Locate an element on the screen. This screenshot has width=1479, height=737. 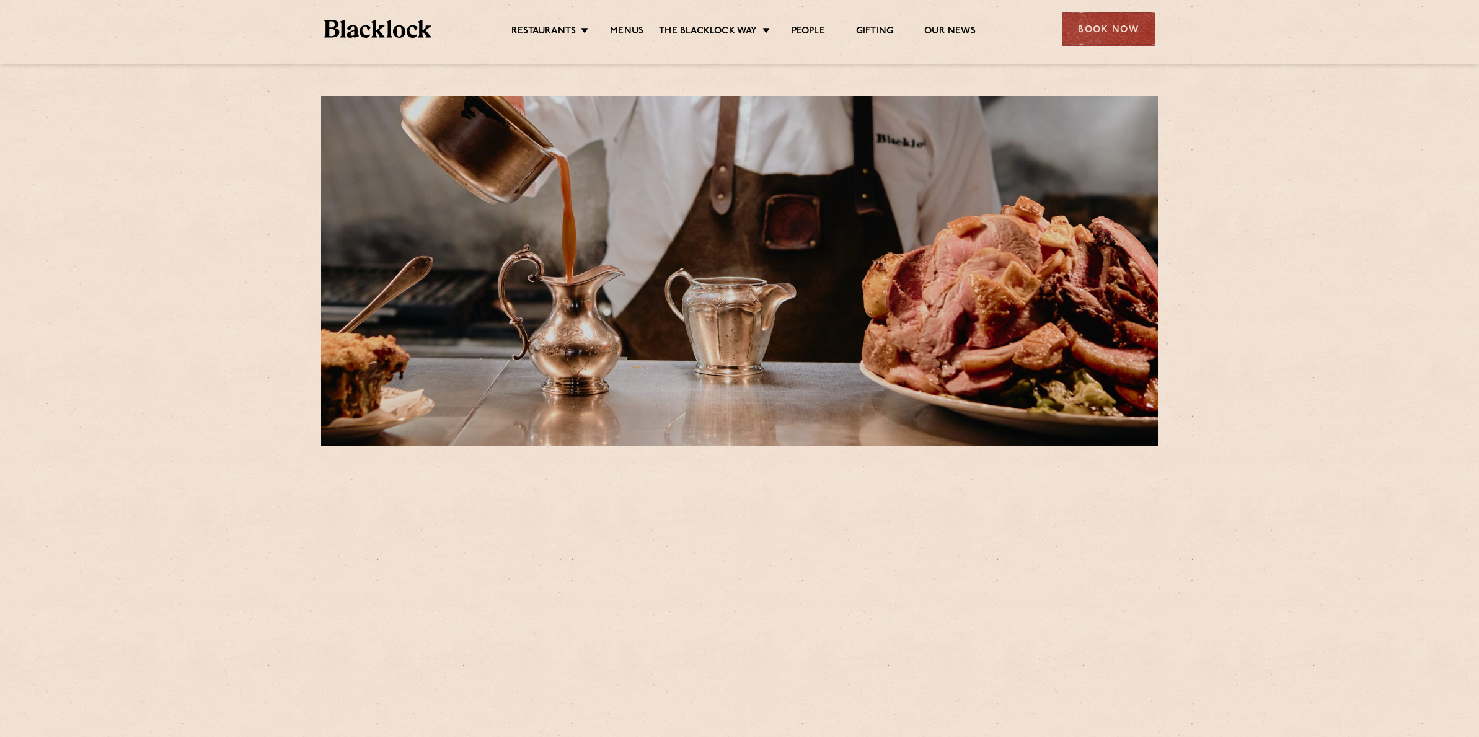
img: BL_Textured_Logo-footer-cropped.svg is located at coordinates (377, 29).